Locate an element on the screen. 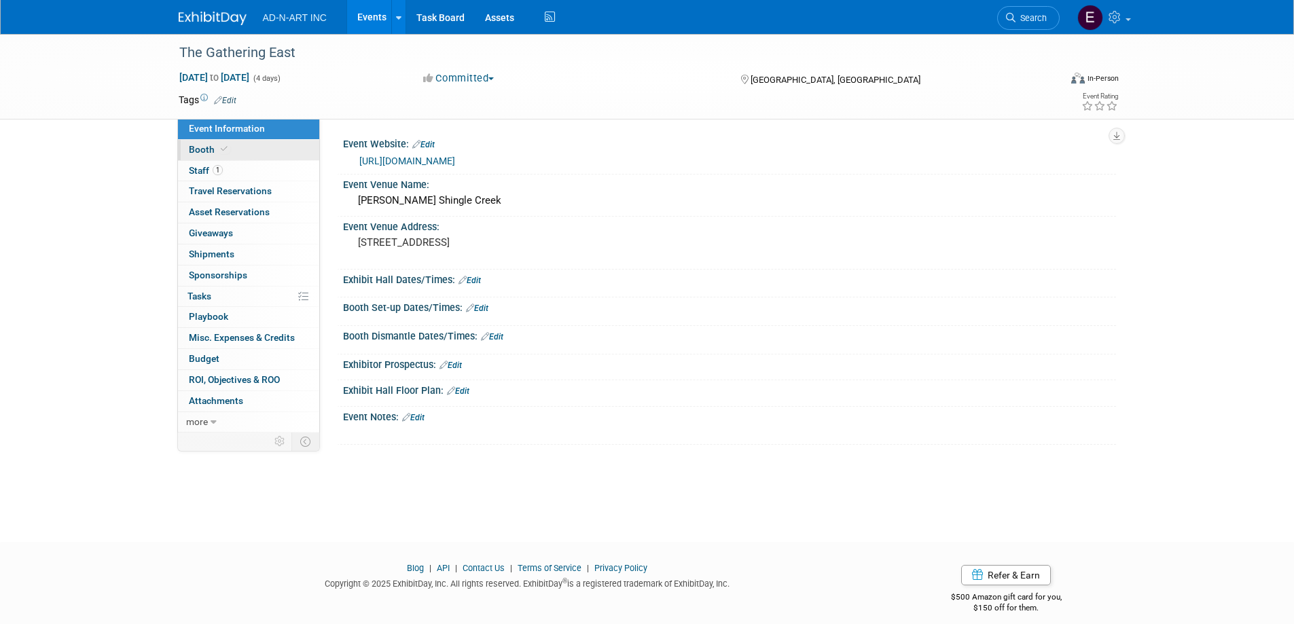 Image resolution: width=1294 pixels, height=624 pixels. span: to is located at coordinates (214, 77).